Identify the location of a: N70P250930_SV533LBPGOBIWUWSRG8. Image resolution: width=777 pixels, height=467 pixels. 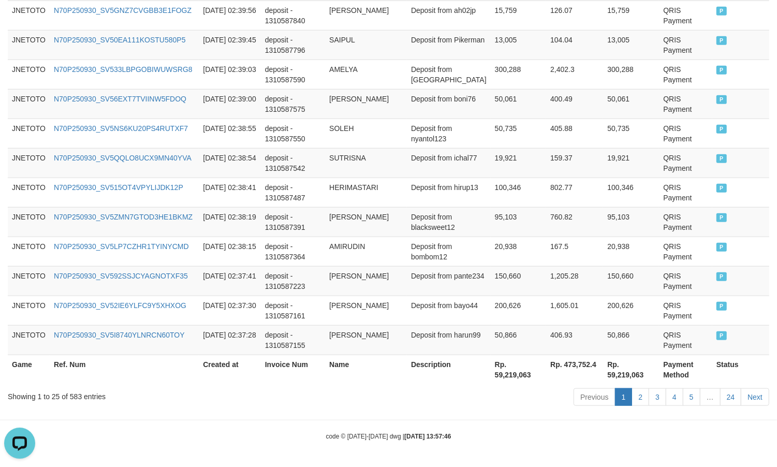
(123, 69).